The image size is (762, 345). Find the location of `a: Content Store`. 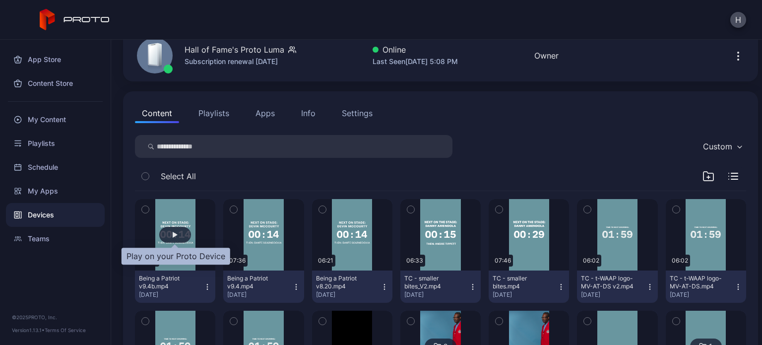

a: Content Store is located at coordinates (55, 83).